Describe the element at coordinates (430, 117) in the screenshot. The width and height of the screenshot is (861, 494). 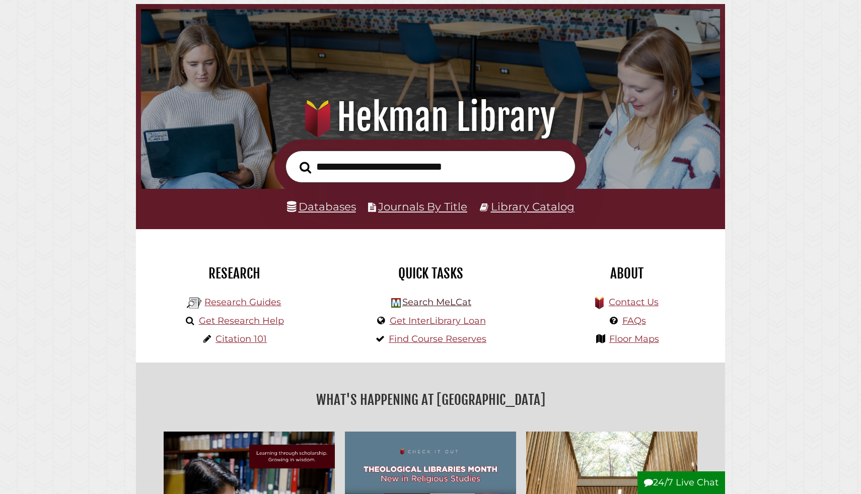
I see `h1: Hekman Library` at that location.